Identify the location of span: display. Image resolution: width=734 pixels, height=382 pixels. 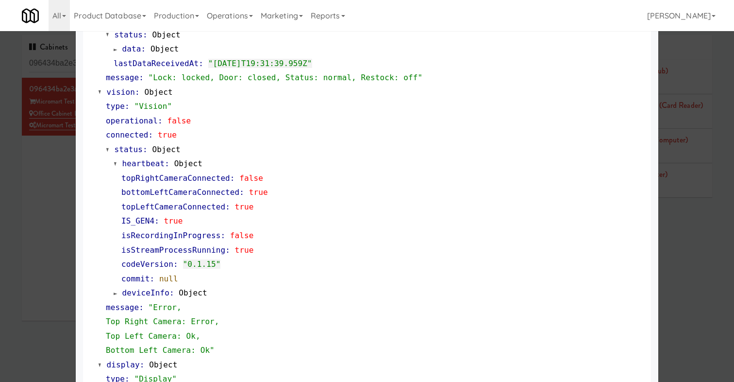
(123, 364).